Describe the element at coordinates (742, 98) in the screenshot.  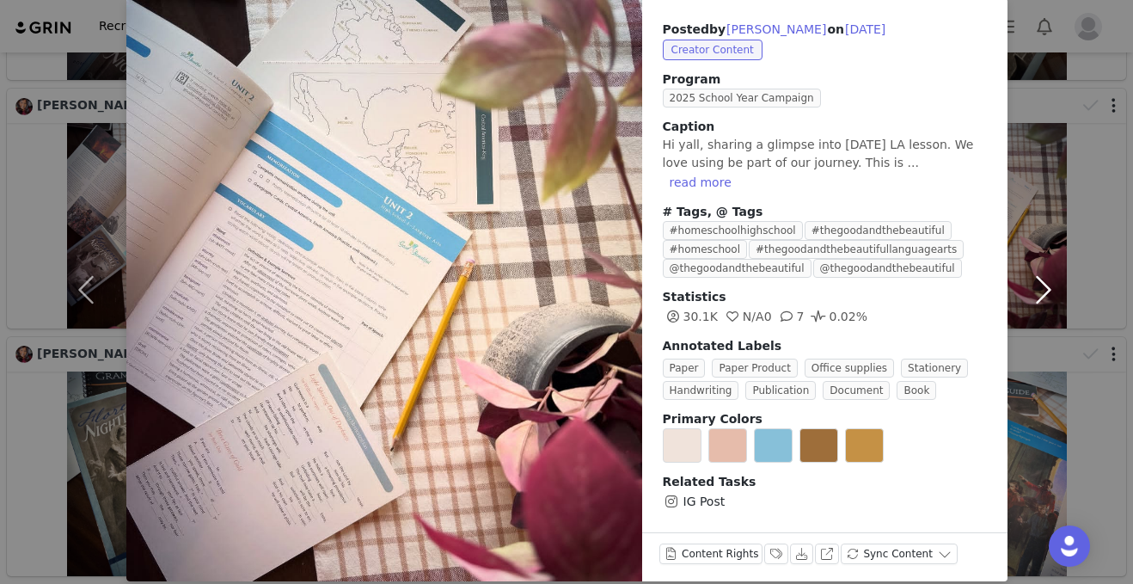
I see `span: 2025 School Year Campaign` at that location.